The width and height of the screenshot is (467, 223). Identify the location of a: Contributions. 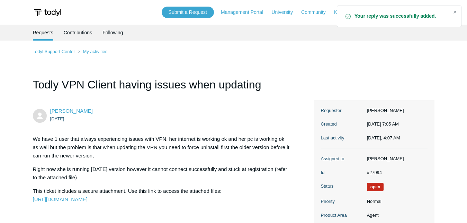
(78, 33).